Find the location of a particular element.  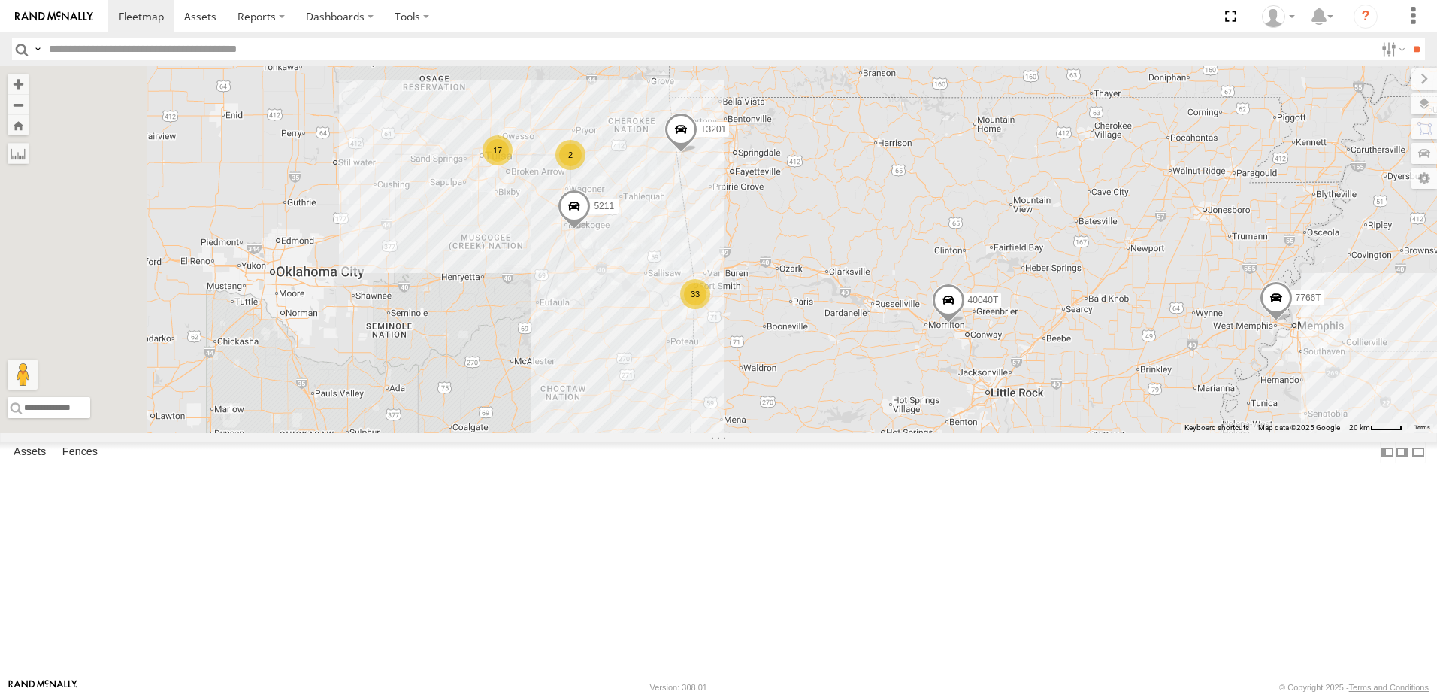

label: Fences is located at coordinates (80, 452).